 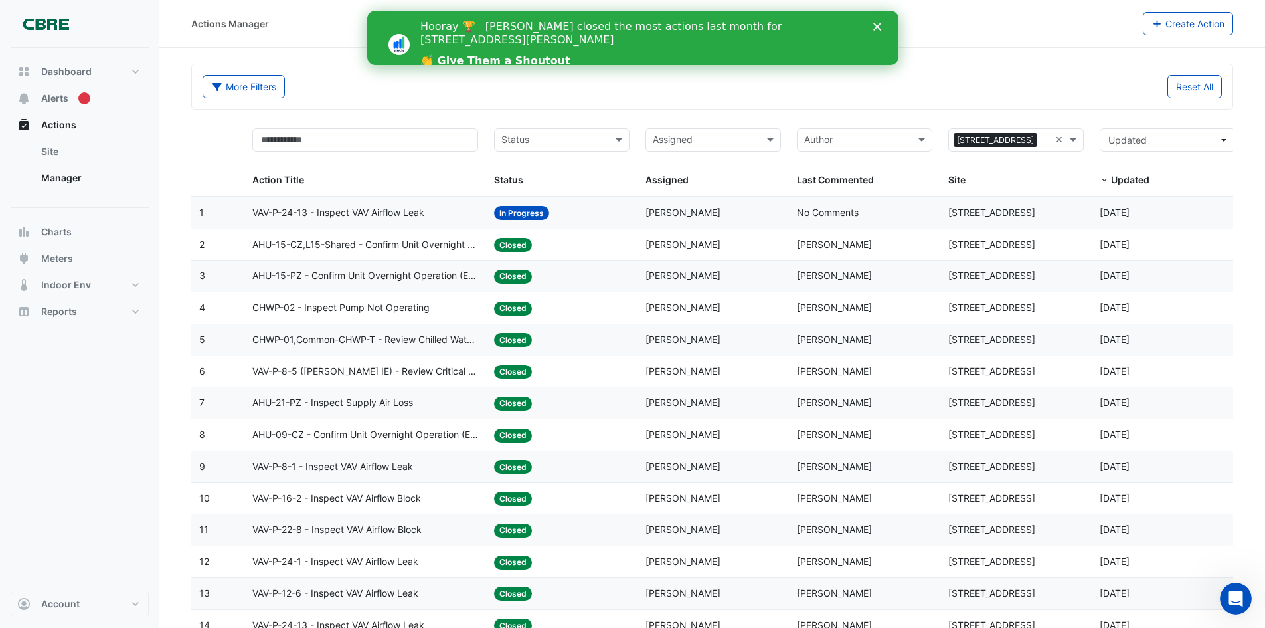 What do you see at coordinates (667, 179) in the screenshot?
I see `span: Assigned` at bounding box center [667, 179].